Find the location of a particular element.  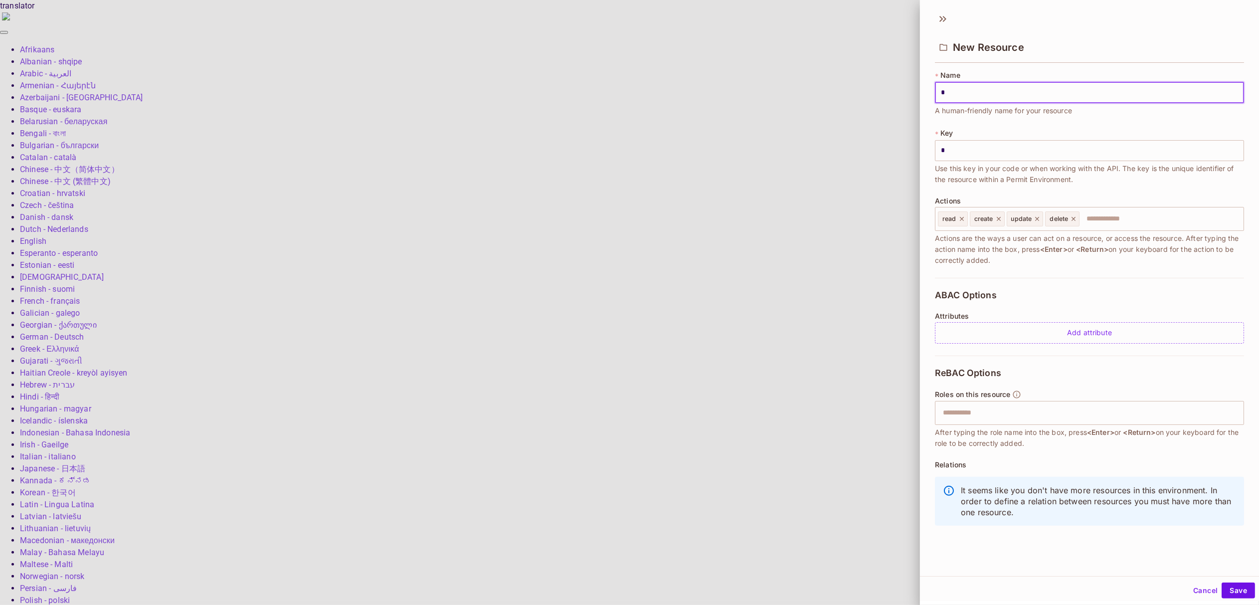

span: ABAC Options is located at coordinates (966, 295).